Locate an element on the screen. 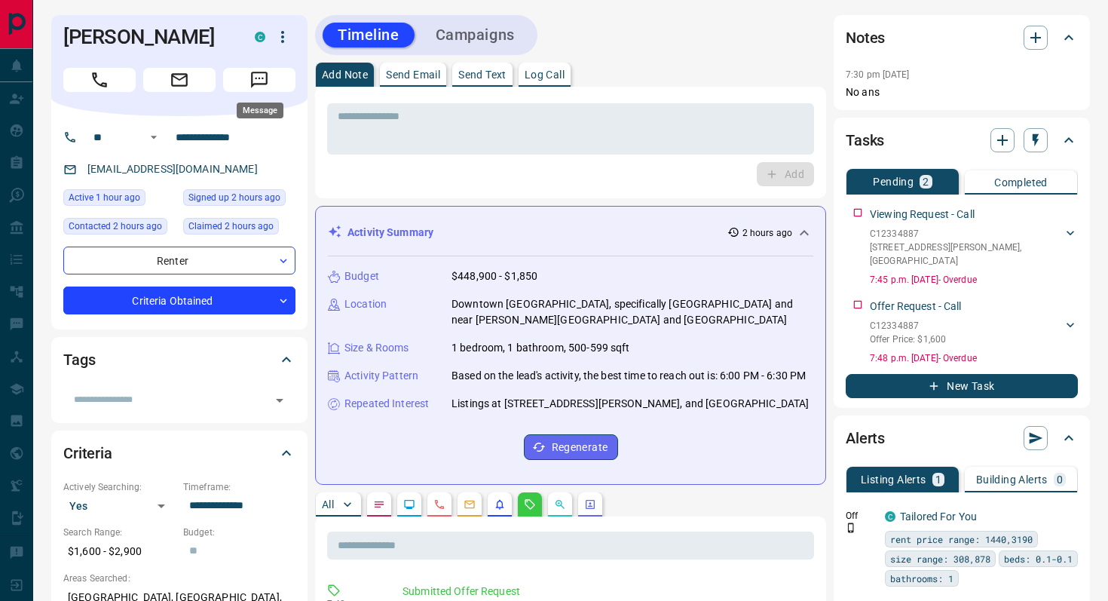  p: Add Note is located at coordinates (344, 75).